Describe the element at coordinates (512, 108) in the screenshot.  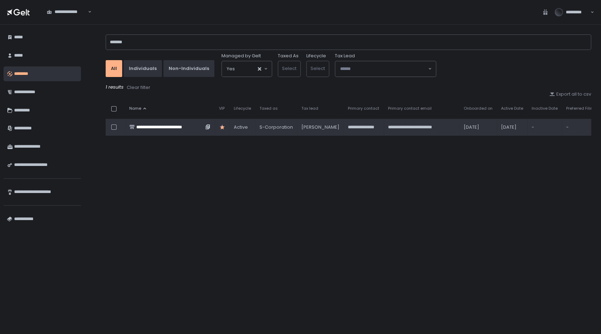
I see `span: Active Date` at that location.